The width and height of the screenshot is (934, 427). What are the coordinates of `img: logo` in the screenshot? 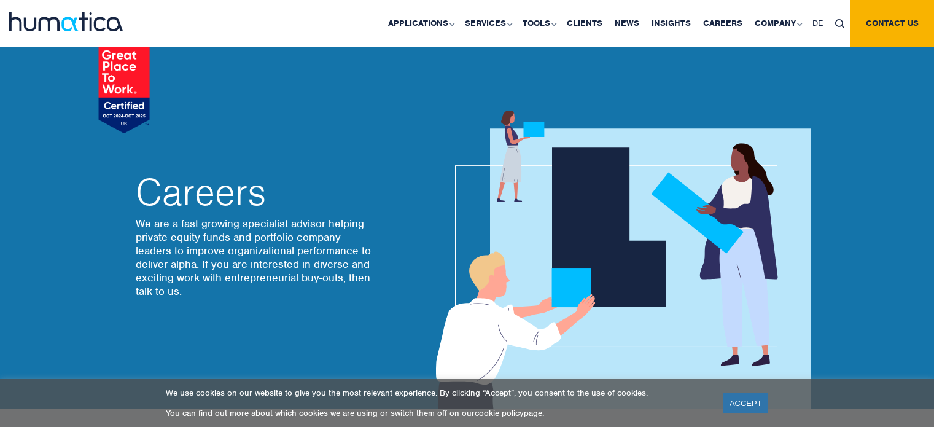 It's located at (66, 21).